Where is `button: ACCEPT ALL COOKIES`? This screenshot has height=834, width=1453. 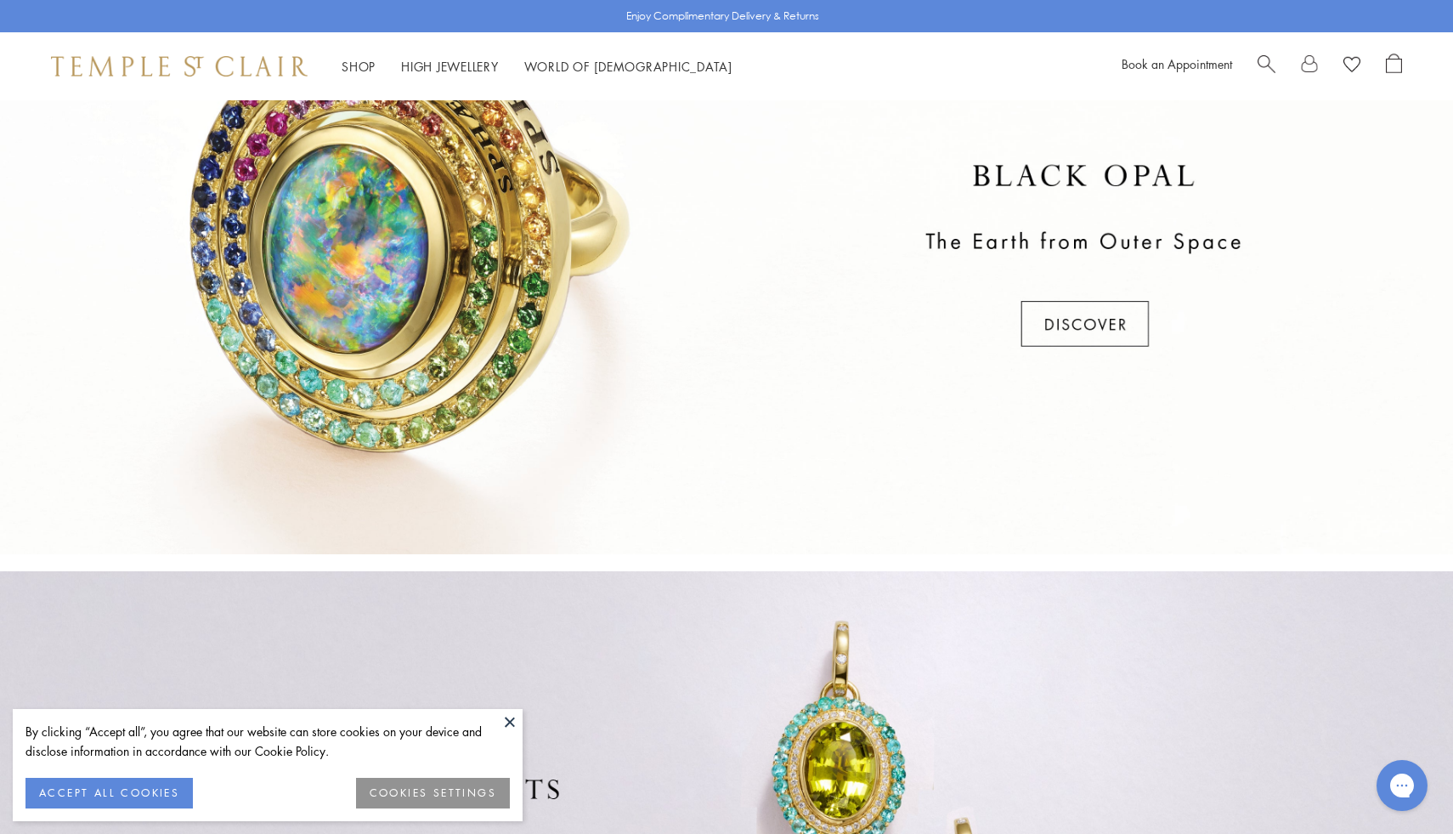
button: ACCEPT ALL COOKIES is located at coordinates (109, 793).